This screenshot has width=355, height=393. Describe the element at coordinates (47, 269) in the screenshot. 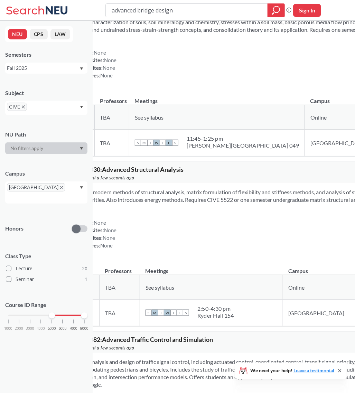

I see `label: Lecture` at that location.